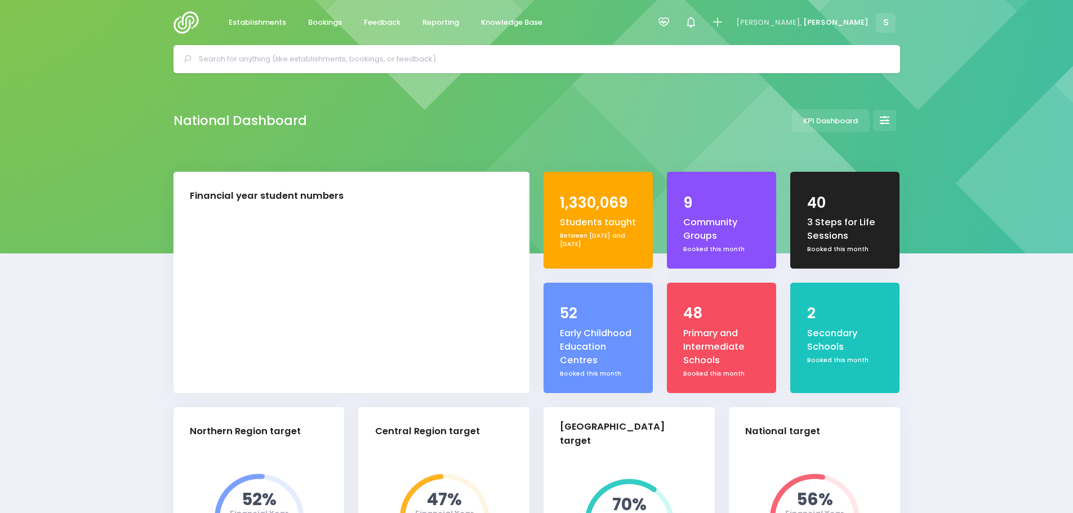  I want to click on div: 40, so click(845, 203).